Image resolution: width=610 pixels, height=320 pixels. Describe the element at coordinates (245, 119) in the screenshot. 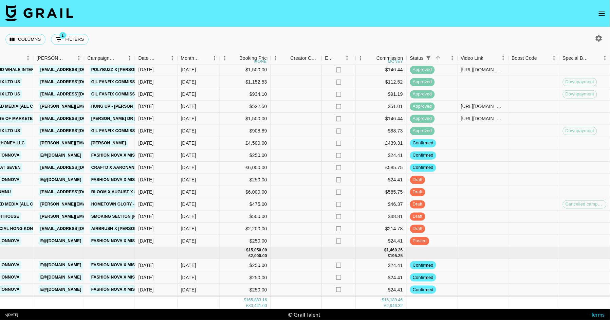

I see `div: $1,500.00` at that location.